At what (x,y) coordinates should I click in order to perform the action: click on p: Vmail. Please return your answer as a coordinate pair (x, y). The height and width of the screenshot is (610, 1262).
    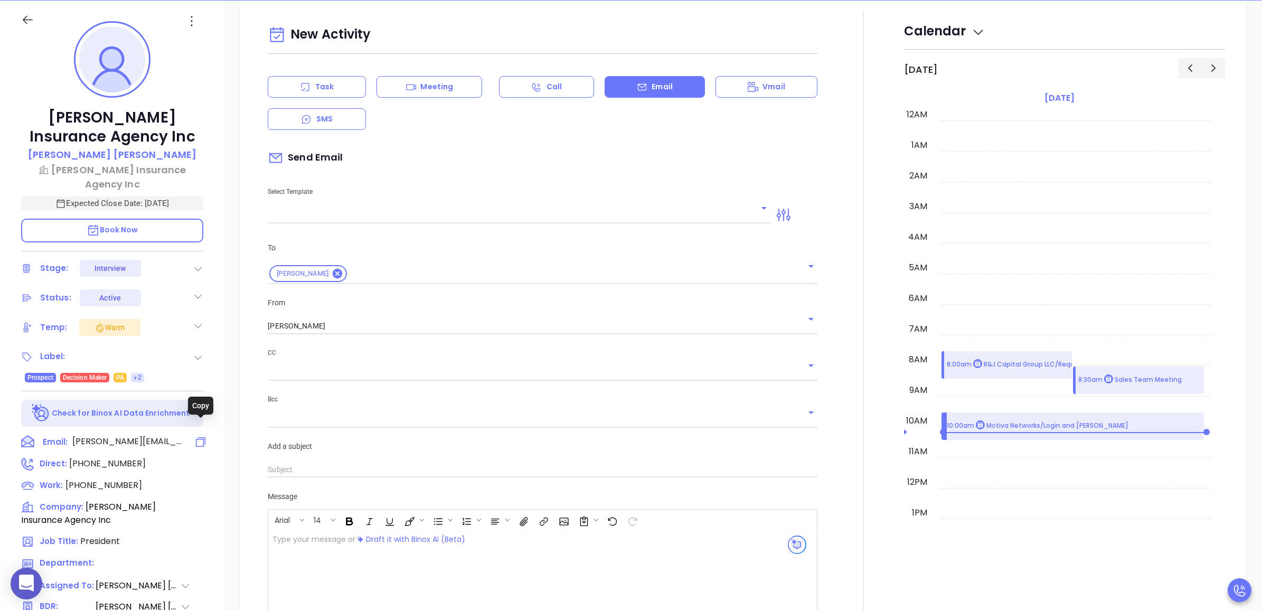
    Looking at the image, I should click on (773, 87).